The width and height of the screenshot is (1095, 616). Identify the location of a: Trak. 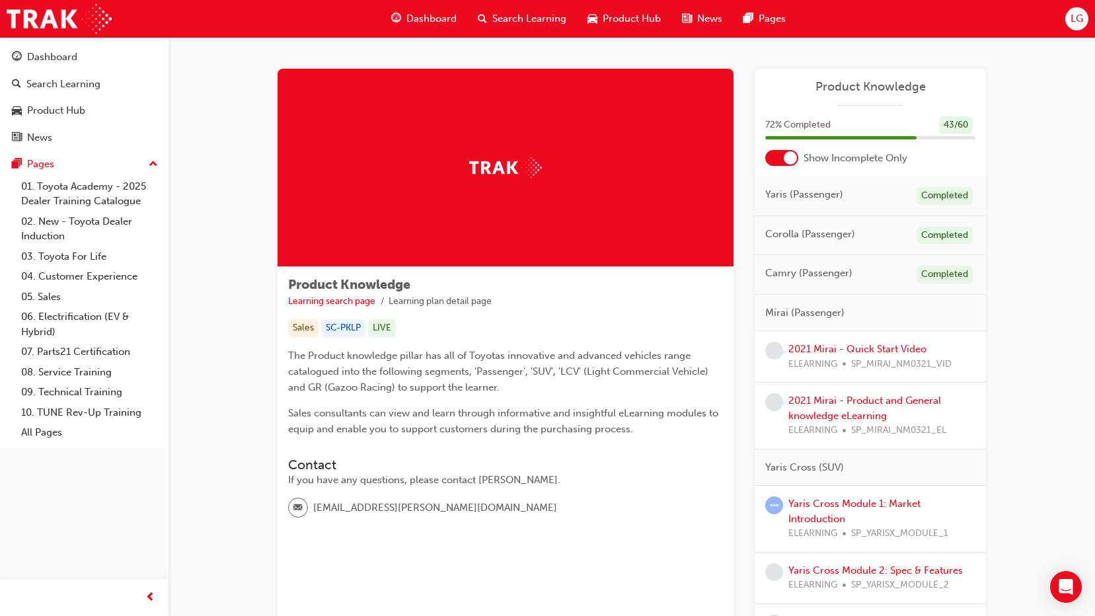
(59, 19).